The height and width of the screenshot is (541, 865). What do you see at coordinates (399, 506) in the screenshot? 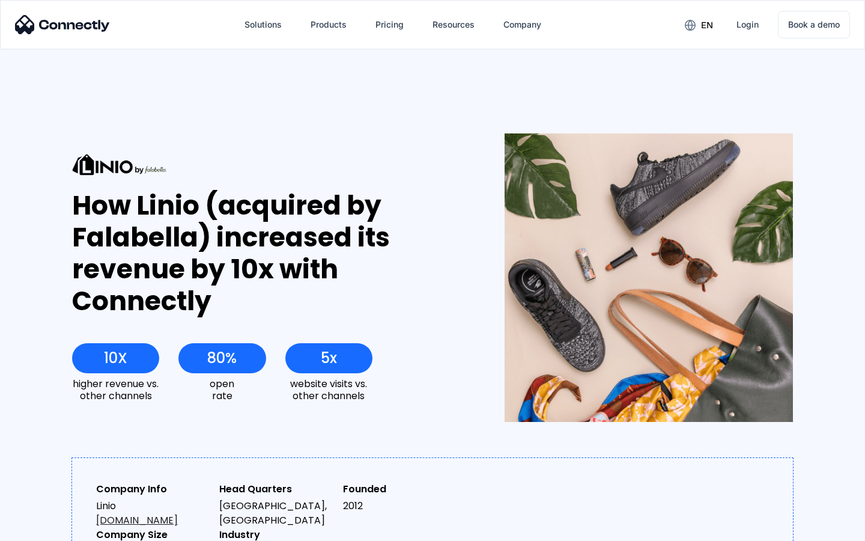
I see `div: 2012` at bounding box center [399, 506].